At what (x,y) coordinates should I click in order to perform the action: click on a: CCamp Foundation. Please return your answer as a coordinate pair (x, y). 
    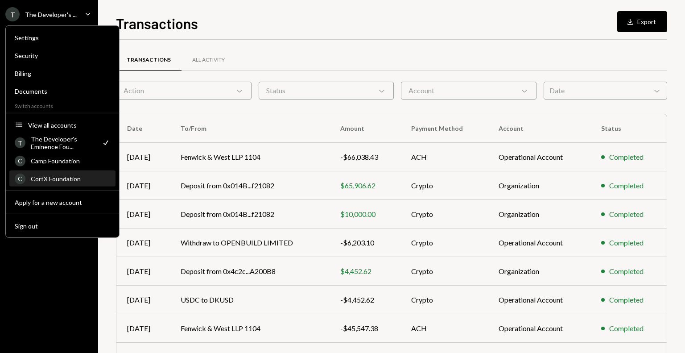
    Looking at the image, I should click on (62, 161).